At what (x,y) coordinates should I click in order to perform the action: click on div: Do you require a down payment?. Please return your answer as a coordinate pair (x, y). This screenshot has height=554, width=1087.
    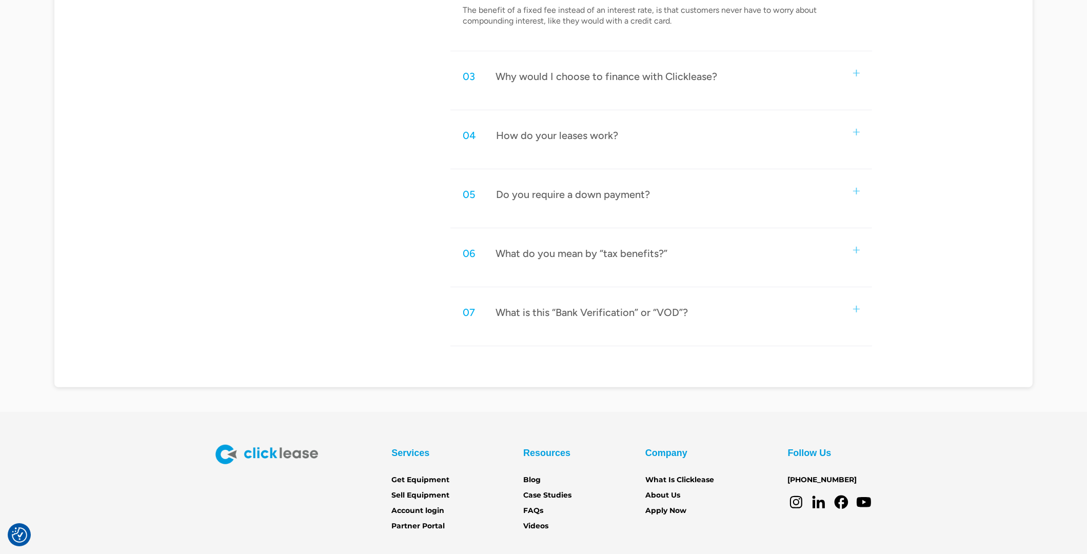
    Looking at the image, I should click on (573, 194).